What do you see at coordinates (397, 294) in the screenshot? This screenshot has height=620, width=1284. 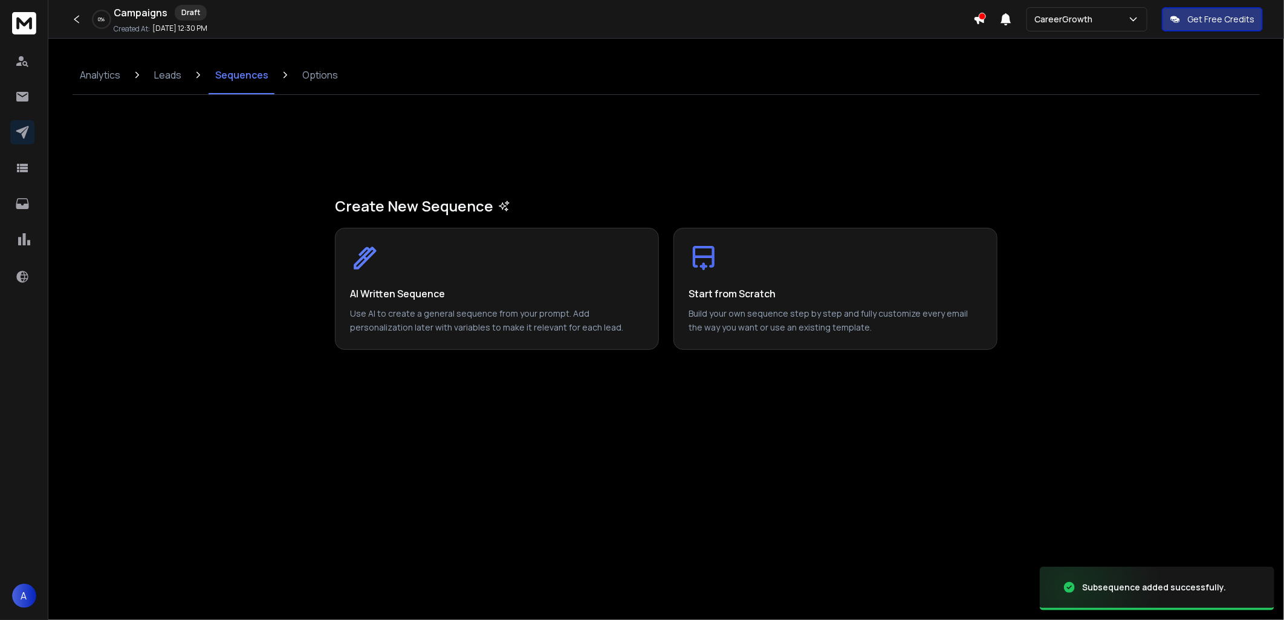 I see `h3: AI Written Sequence` at bounding box center [397, 294].